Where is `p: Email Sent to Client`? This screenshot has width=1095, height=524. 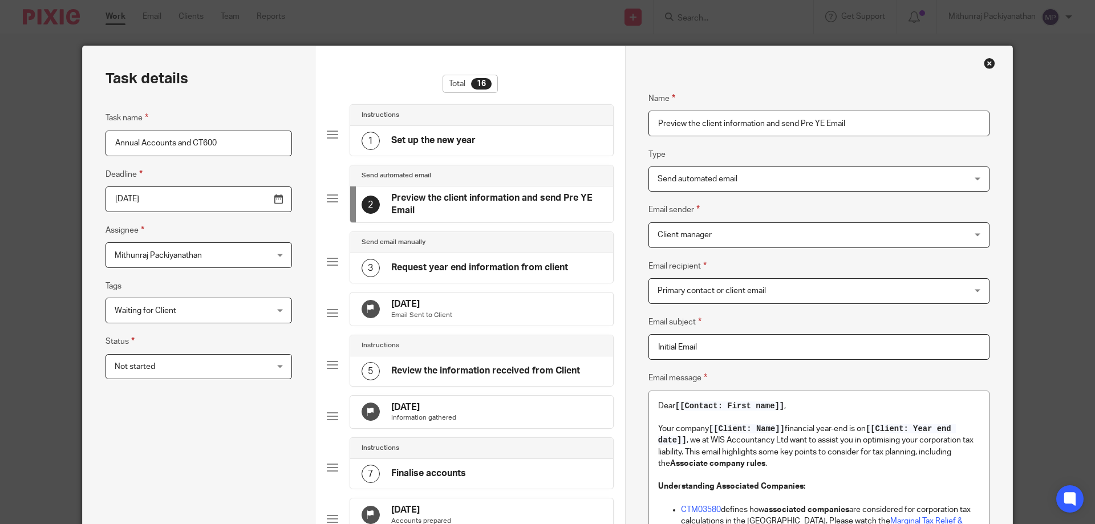
p: Email Sent to Client is located at coordinates (422, 315).